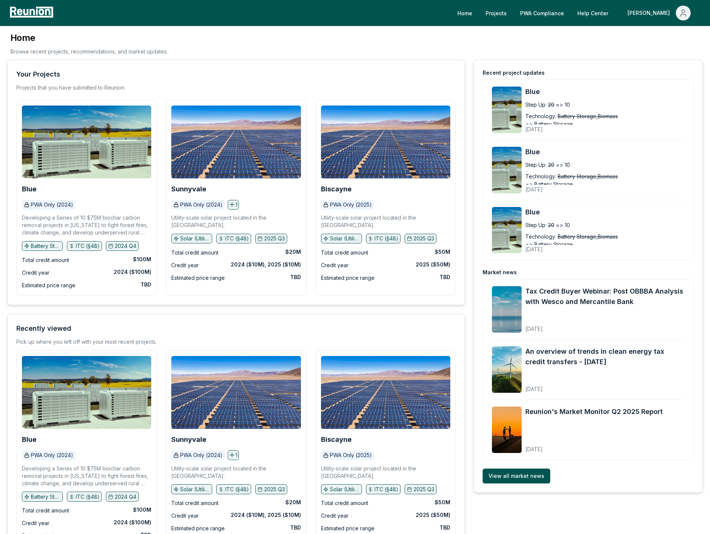 The height and width of the screenshot is (534, 710). What do you see at coordinates (386, 392) in the screenshot?
I see `img: Biscayne` at bounding box center [386, 392].